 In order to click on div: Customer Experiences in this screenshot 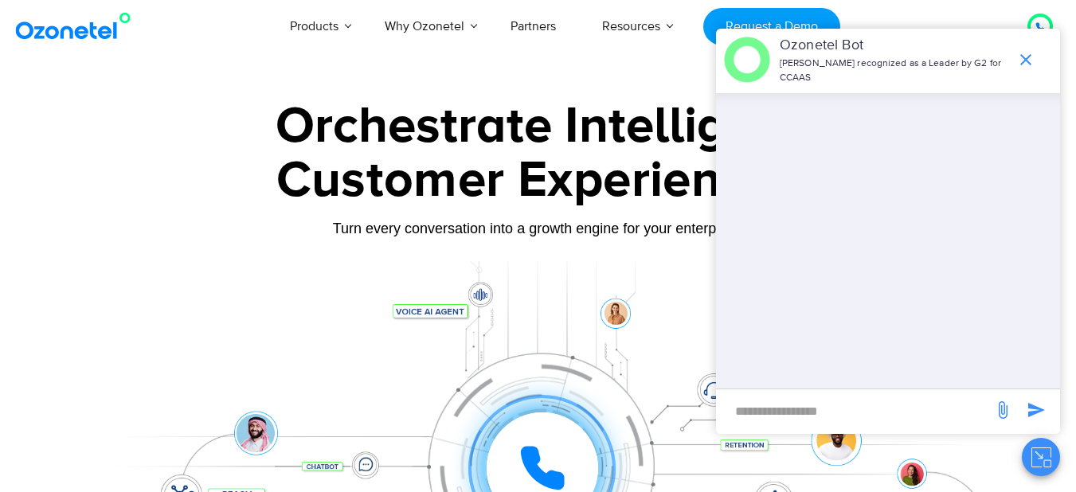, I will do `click(539, 181)`.